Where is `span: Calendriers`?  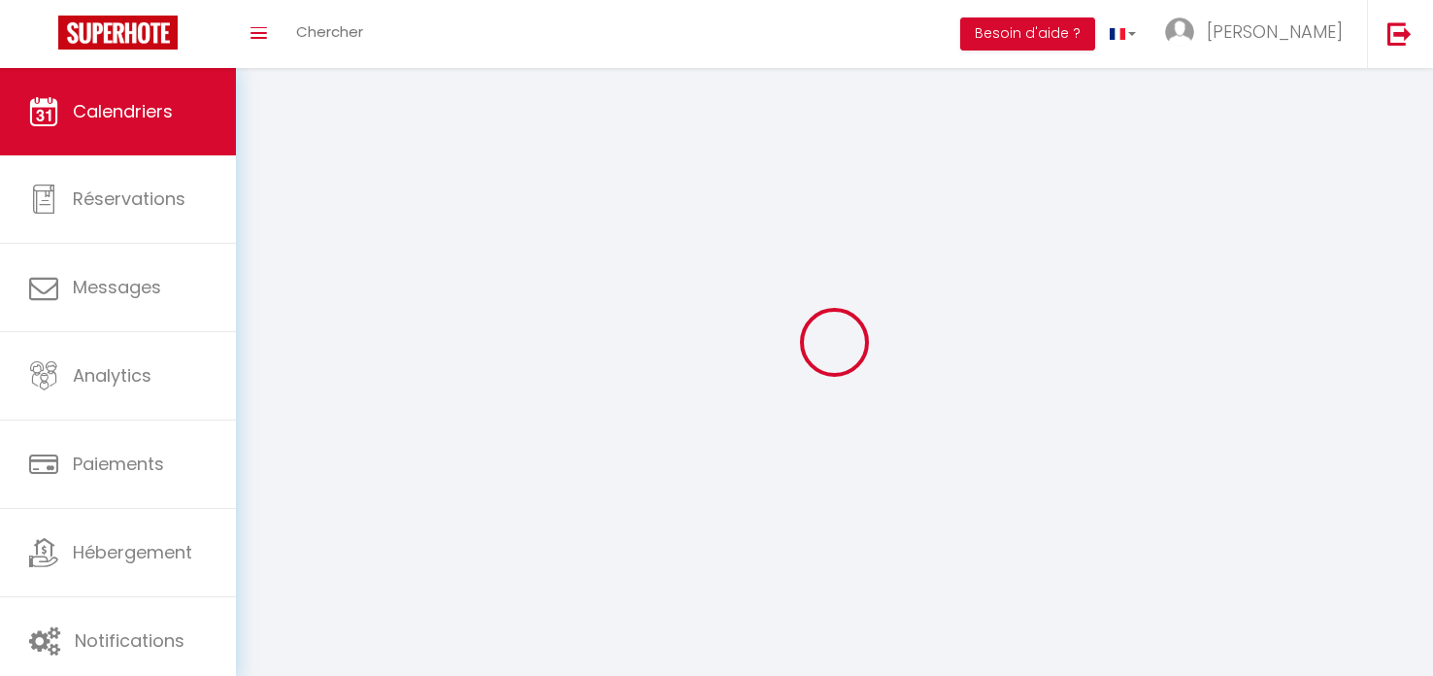 span: Calendriers is located at coordinates (122, 111).